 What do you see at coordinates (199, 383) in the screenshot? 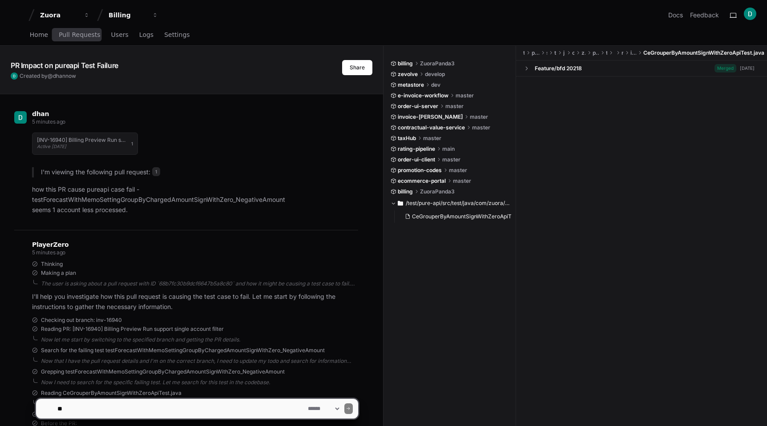
I see `div: Now I need to search for the specific failing test. Let me search for this test in the codebase.` at bounding box center [199, 383].